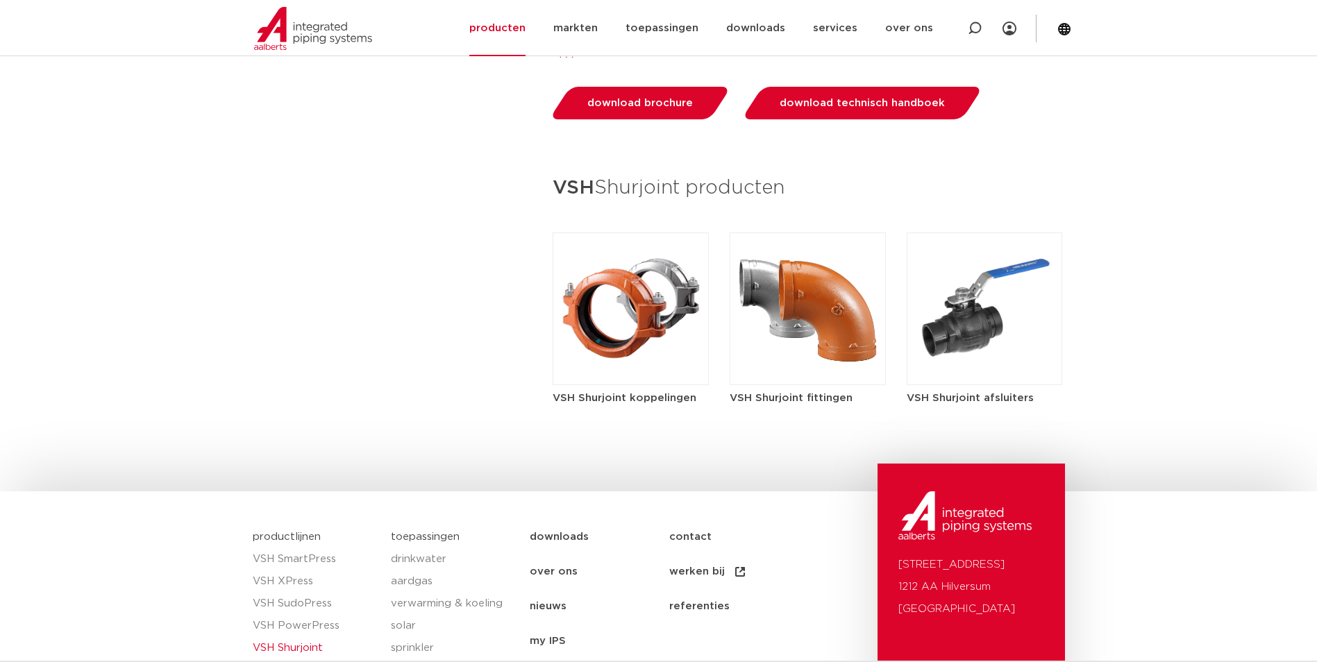 The height and width of the screenshot is (662, 1317). Describe the element at coordinates (808, 188) in the screenshot. I see `h3: Shurjoint producten` at that location.